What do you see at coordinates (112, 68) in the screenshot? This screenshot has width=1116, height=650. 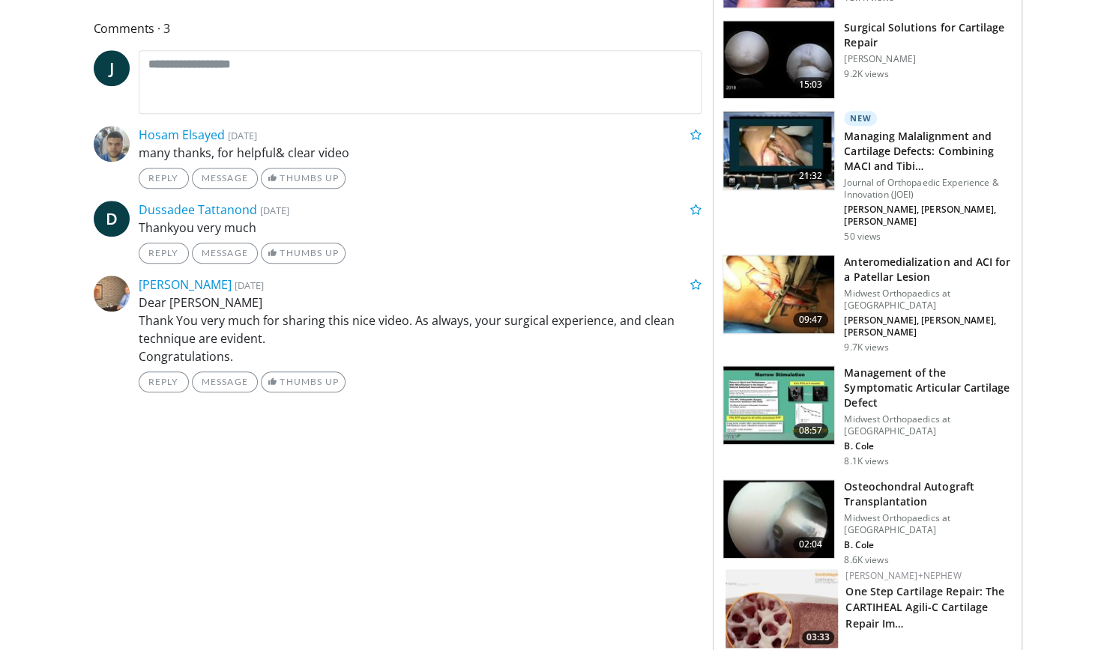 I see `span: J` at bounding box center [112, 68].